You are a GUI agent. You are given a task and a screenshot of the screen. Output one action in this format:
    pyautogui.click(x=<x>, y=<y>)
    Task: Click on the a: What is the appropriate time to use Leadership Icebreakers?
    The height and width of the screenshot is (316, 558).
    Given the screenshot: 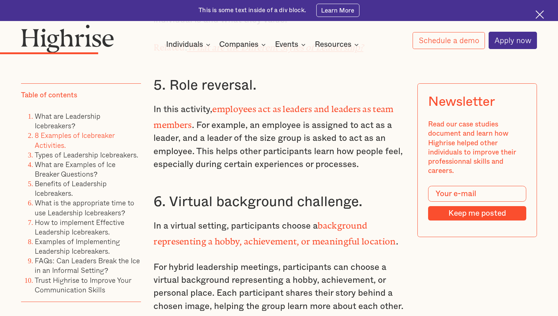 What is the action you would take?
    pyautogui.click(x=85, y=208)
    